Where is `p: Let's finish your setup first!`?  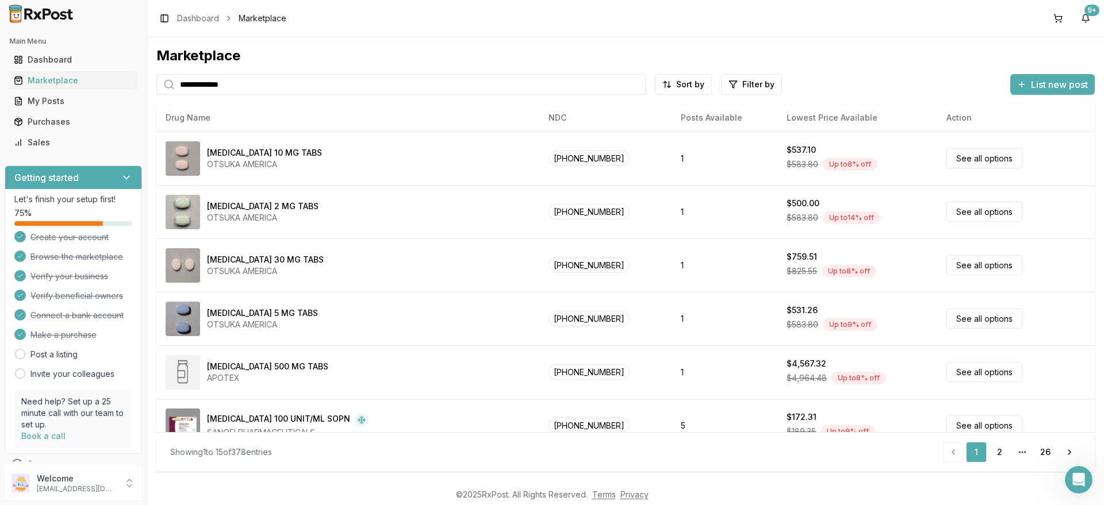
p: Let's finish your setup first! is located at coordinates (73, 199).